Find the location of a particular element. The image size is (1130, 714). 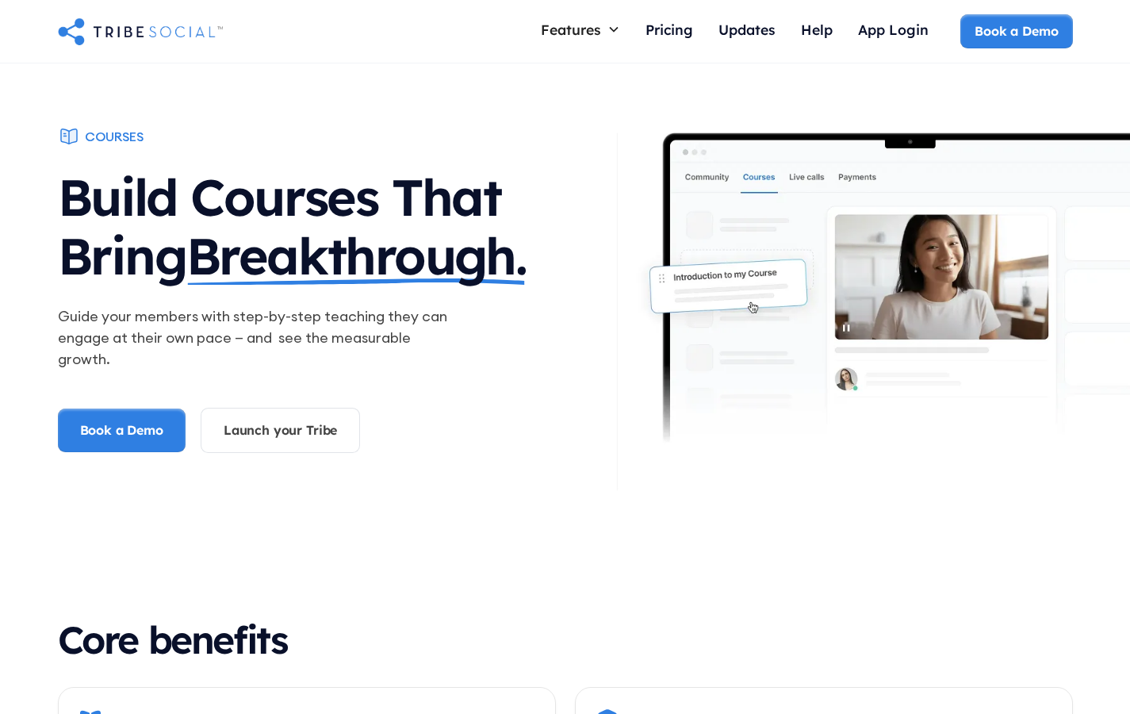

h2: Core benefits is located at coordinates (566, 639).